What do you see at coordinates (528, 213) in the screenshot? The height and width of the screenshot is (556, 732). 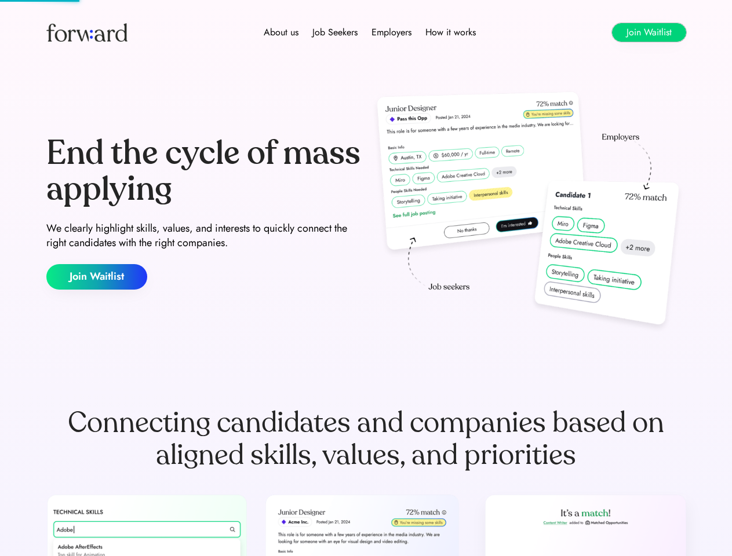 I see `img: hero-image.png` at bounding box center [528, 213].